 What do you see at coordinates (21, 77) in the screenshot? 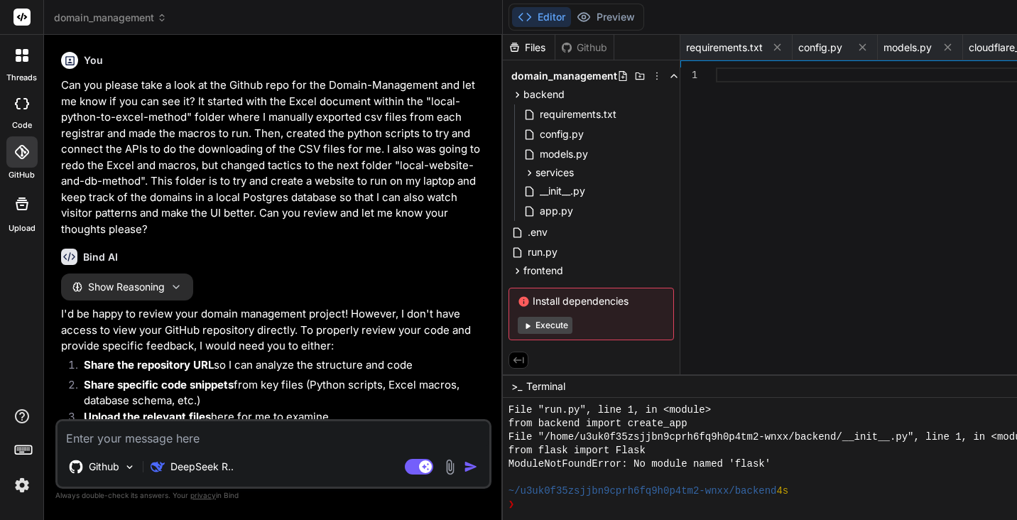
I see `label: threads` at bounding box center [21, 77].